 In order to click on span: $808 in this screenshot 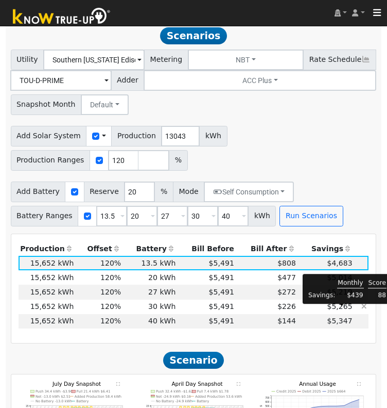, I will do `click(287, 263)`.